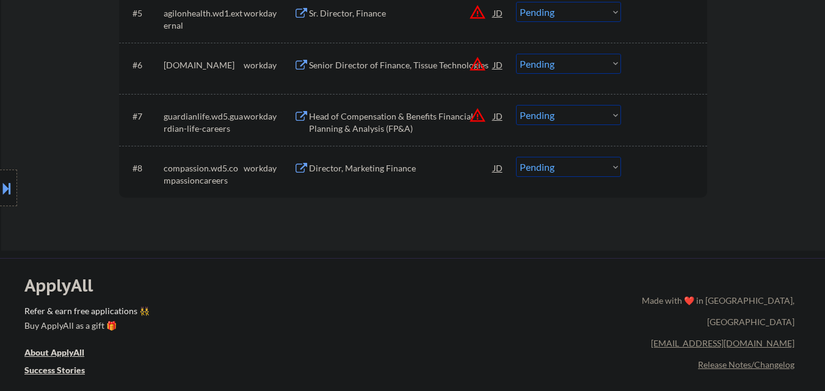 The width and height of the screenshot is (825, 391). I want to click on a: Release Notes/Changelog, so click(746, 364).